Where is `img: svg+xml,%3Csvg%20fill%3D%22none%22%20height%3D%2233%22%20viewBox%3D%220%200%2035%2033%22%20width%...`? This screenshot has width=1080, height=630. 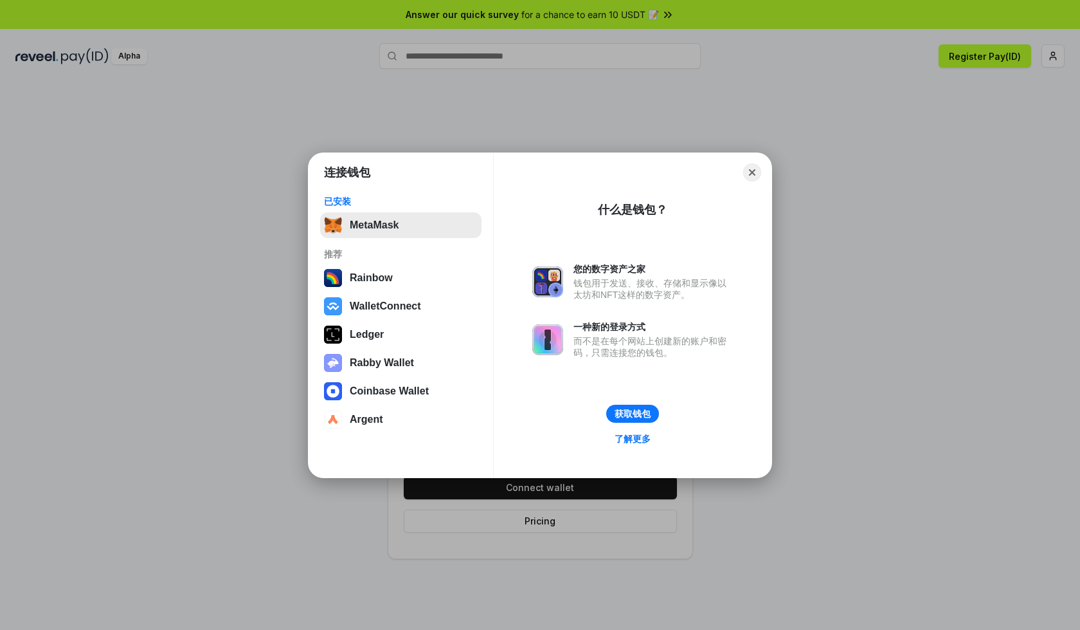
img: svg+xml,%3Csvg%20fill%3D%22none%22%20height%3D%2233%22%20viewBox%3D%220%200%2035%2033%22%20width%... is located at coordinates (333, 225).